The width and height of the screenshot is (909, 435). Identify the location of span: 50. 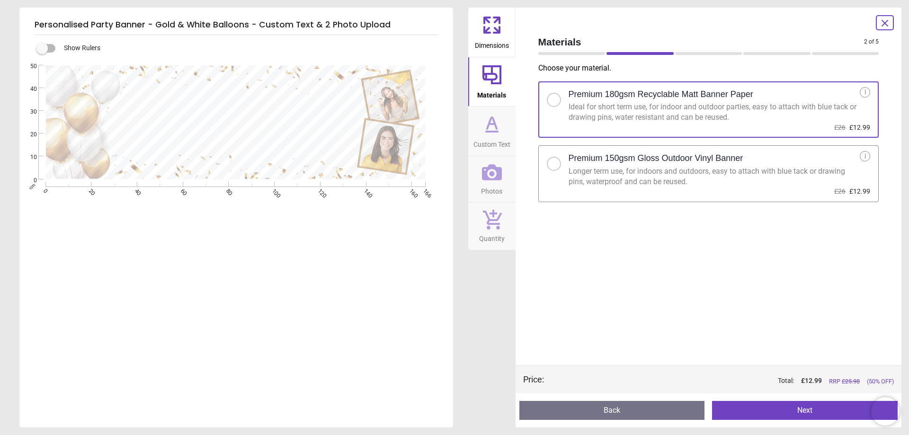
(28, 66).